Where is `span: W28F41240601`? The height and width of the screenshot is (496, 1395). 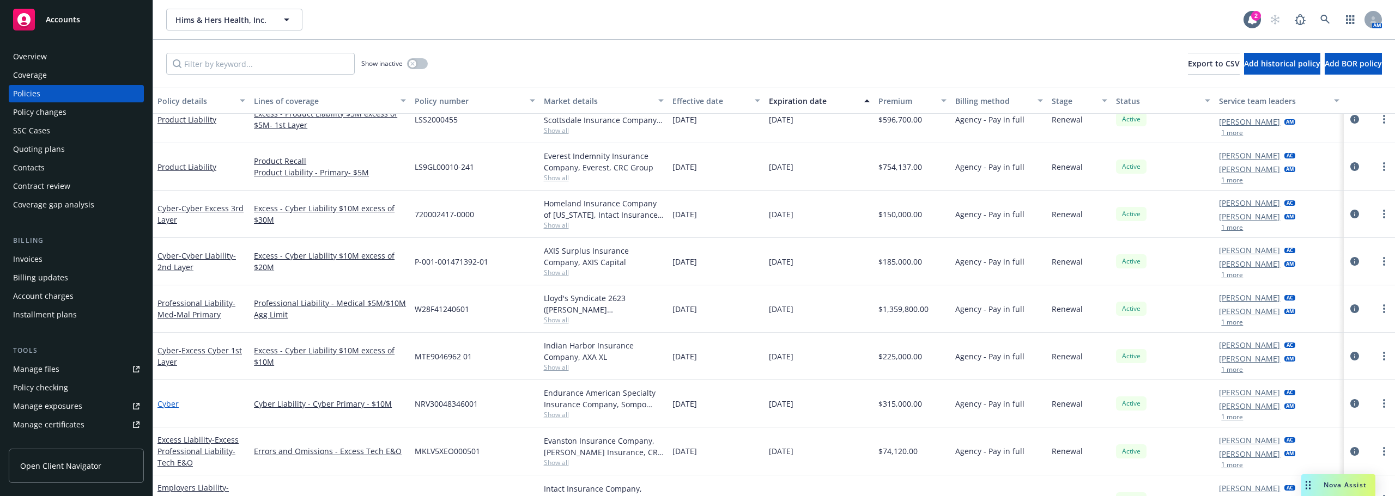 span: W28F41240601 is located at coordinates (442, 309).